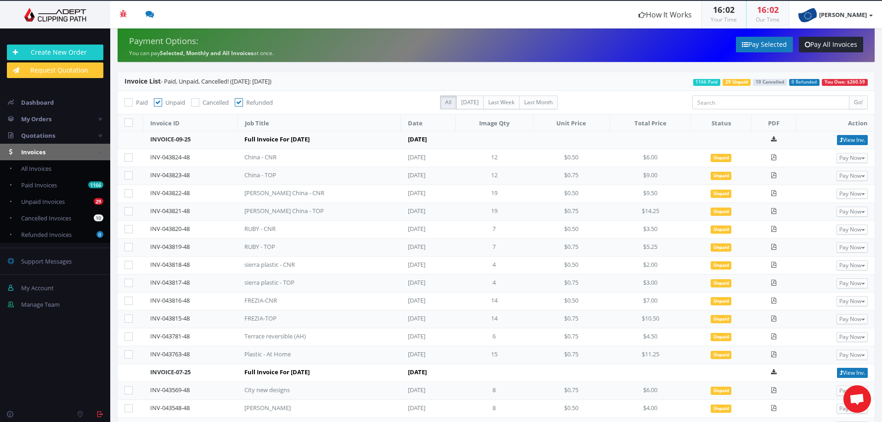  I want to click on strong: Selected, Monthly and All Invoices, so click(207, 53).